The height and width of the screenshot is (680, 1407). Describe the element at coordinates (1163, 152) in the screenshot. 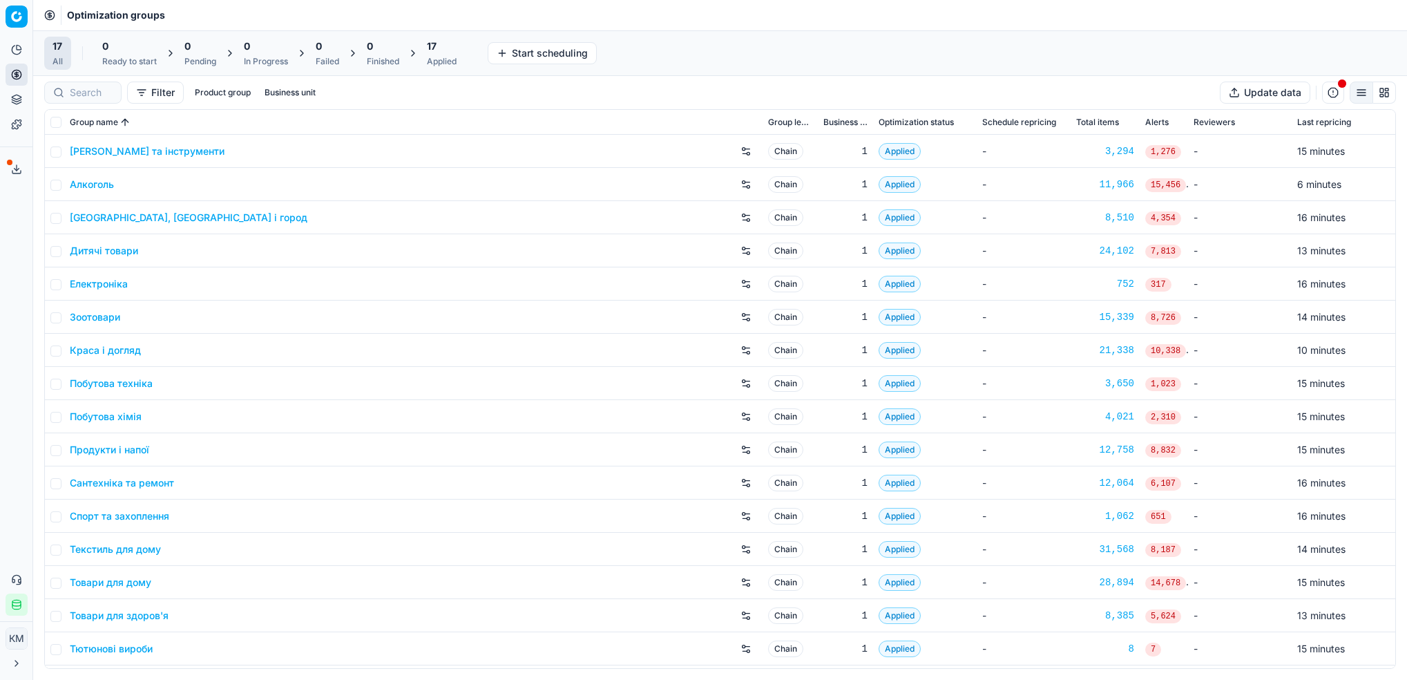

I see `span: 1,276` at that location.